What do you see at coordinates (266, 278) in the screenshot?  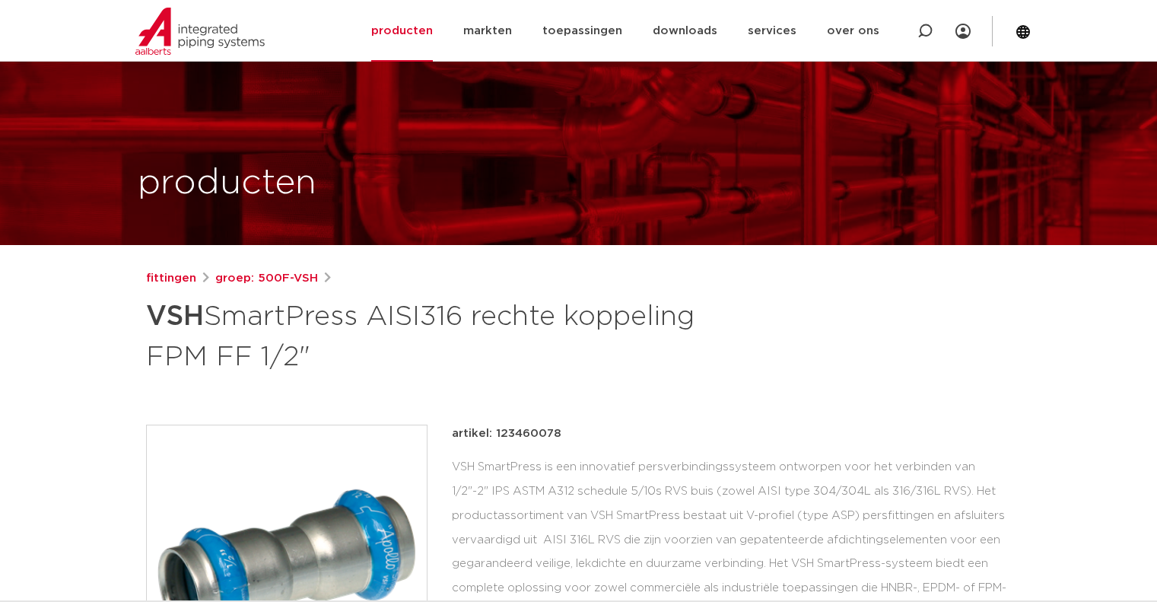 I see `a: groep: 500F-VSH` at bounding box center [266, 278].